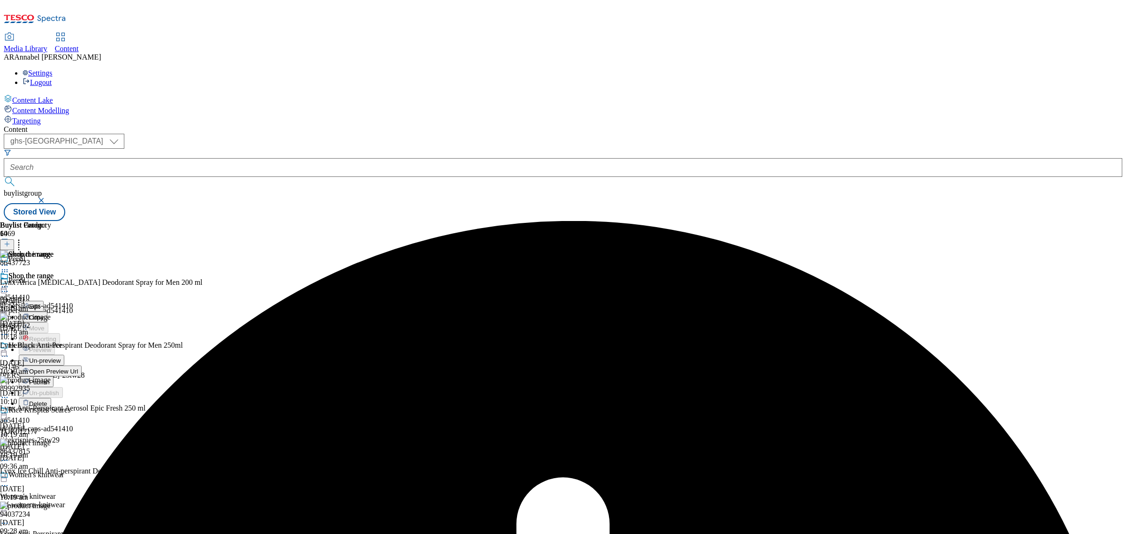 The width and height of the screenshot is (1126, 534). I want to click on span: Targeting, so click(26, 121).